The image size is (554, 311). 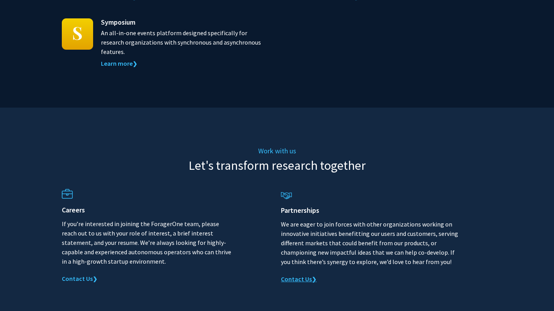 I want to click on span: Partnerships, so click(x=300, y=210).